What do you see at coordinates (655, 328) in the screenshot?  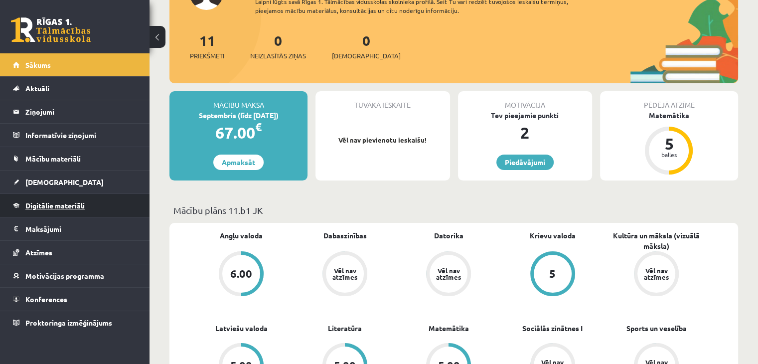 I see `a: Sports un veselība` at bounding box center [655, 328].